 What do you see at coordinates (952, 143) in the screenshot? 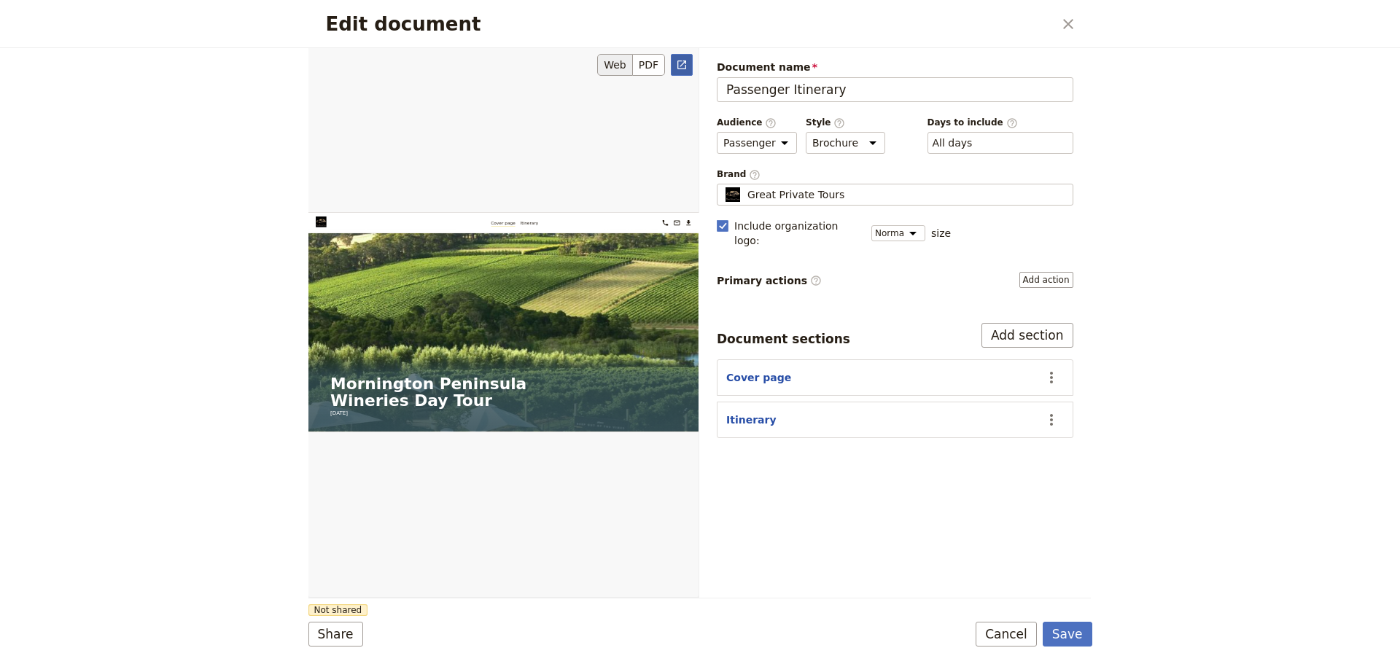
I see `button: Days to include​Clear input` at bounding box center [952, 143].